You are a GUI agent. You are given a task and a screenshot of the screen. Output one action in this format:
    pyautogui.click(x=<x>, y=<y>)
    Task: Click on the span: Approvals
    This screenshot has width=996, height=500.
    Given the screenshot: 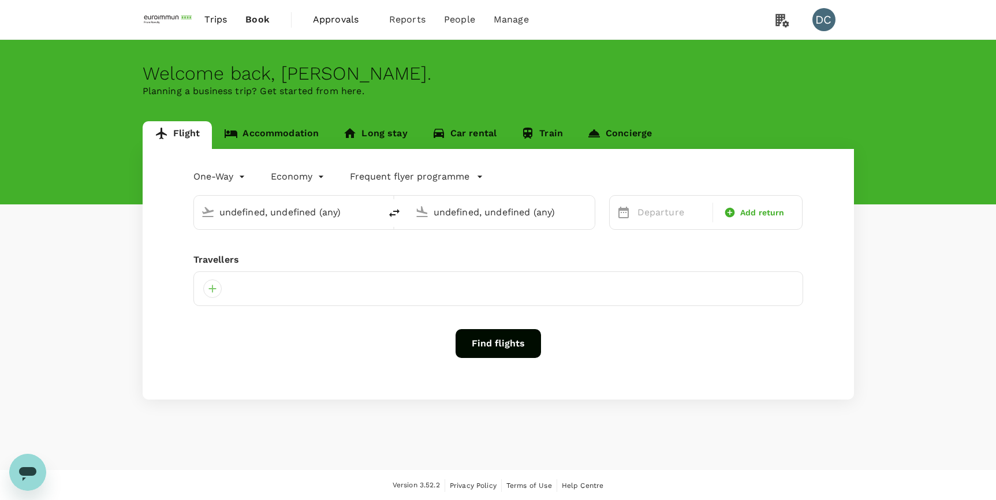 What is the action you would take?
    pyautogui.click(x=342, y=20)
    